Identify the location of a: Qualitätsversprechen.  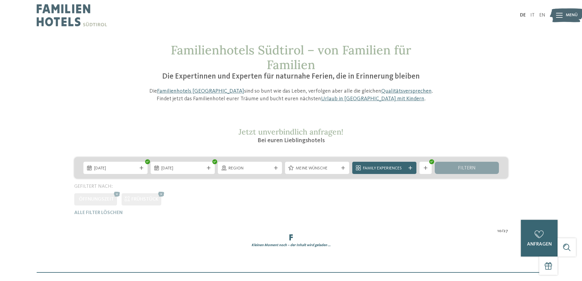
(406, 91).